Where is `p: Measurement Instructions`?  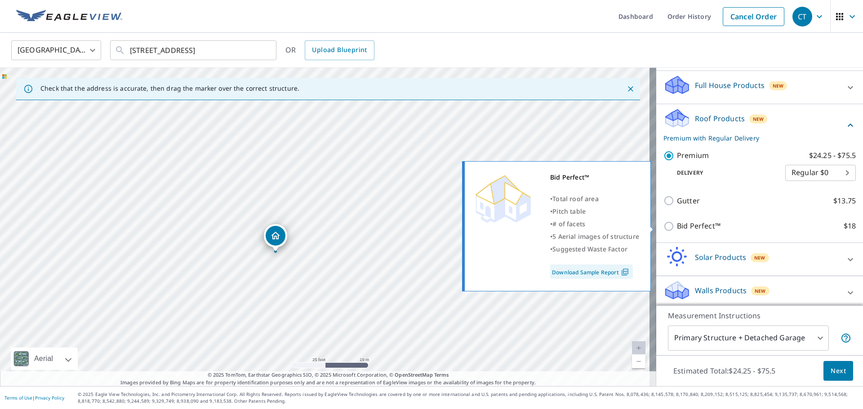
p: Measurement Instructions is located at coordinates (759, 316).